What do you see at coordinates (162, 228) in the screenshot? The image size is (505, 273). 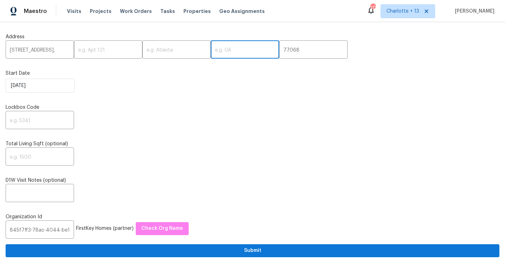 I see `button: Check Org Name` at bounding box center [162, 228].